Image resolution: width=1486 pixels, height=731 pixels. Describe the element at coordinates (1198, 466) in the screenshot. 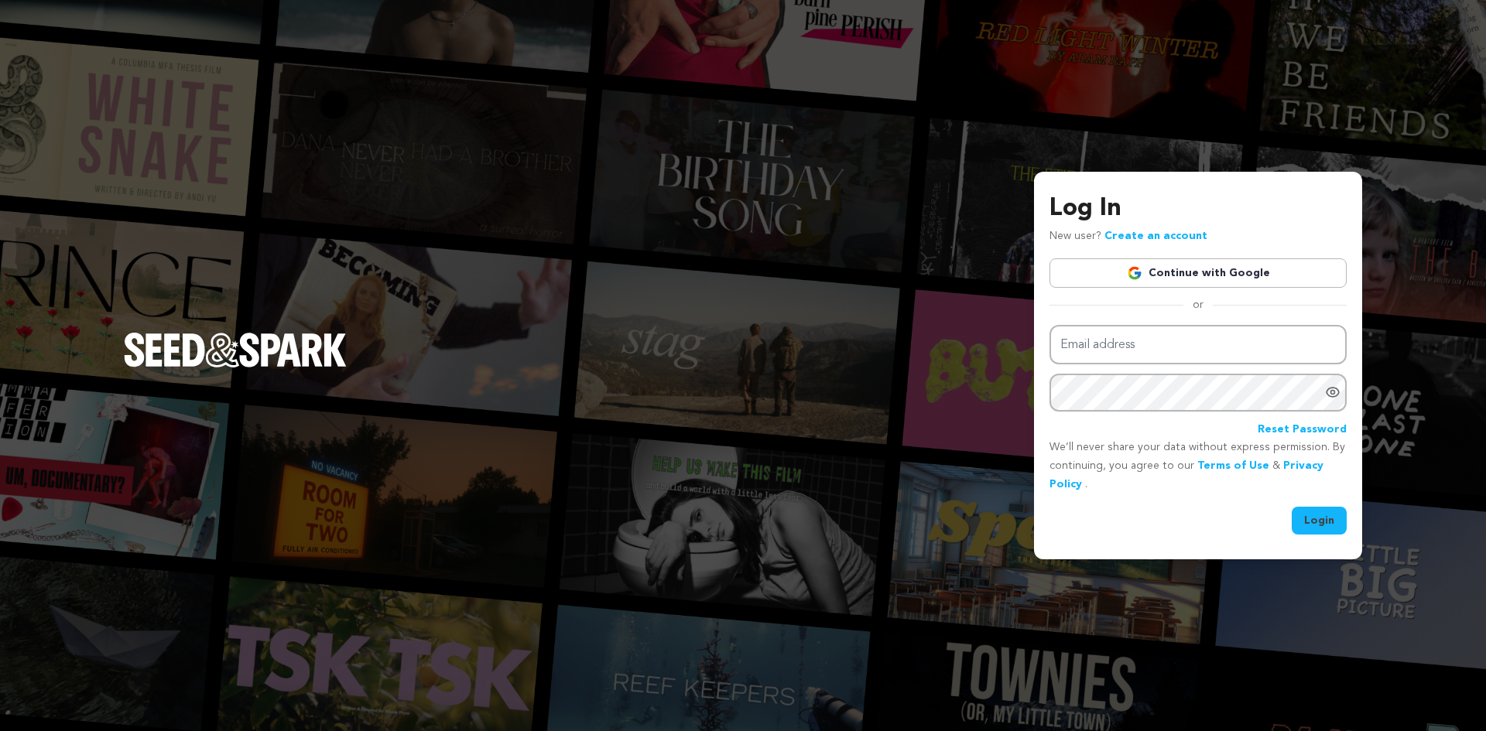

I see `p: We’ll never share your data without express permission. By continuing, you agree to our & .` at that location.